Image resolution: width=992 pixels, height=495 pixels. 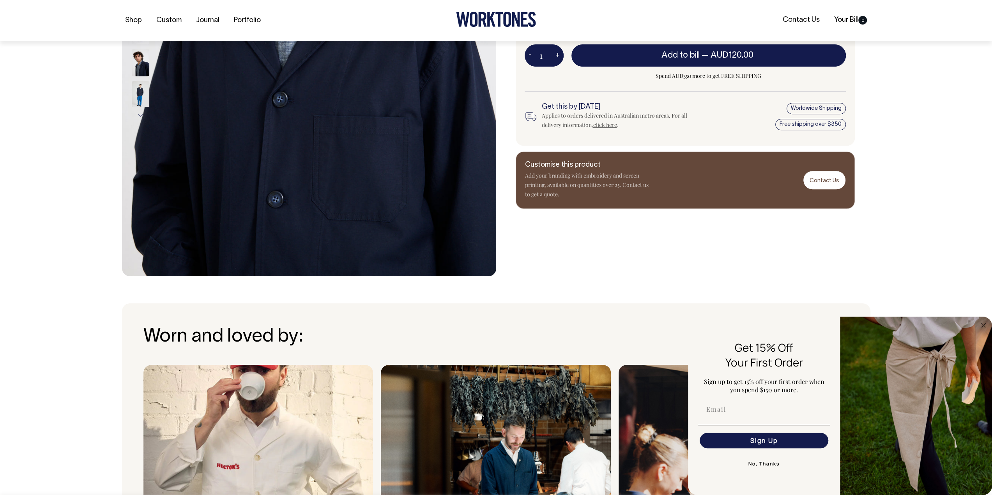 What do you see at coordinates (709, 76) in the screenshot?
I see `span: Spend AUD350 more to get FREE SHIPPING` at bounding box center [709, 76].